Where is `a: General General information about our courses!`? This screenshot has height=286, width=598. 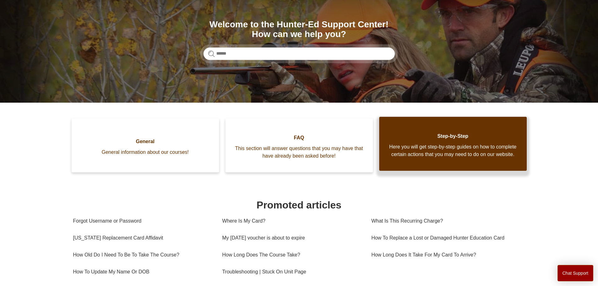 a: General General information about our courses! is located at coordinates (145, 145).